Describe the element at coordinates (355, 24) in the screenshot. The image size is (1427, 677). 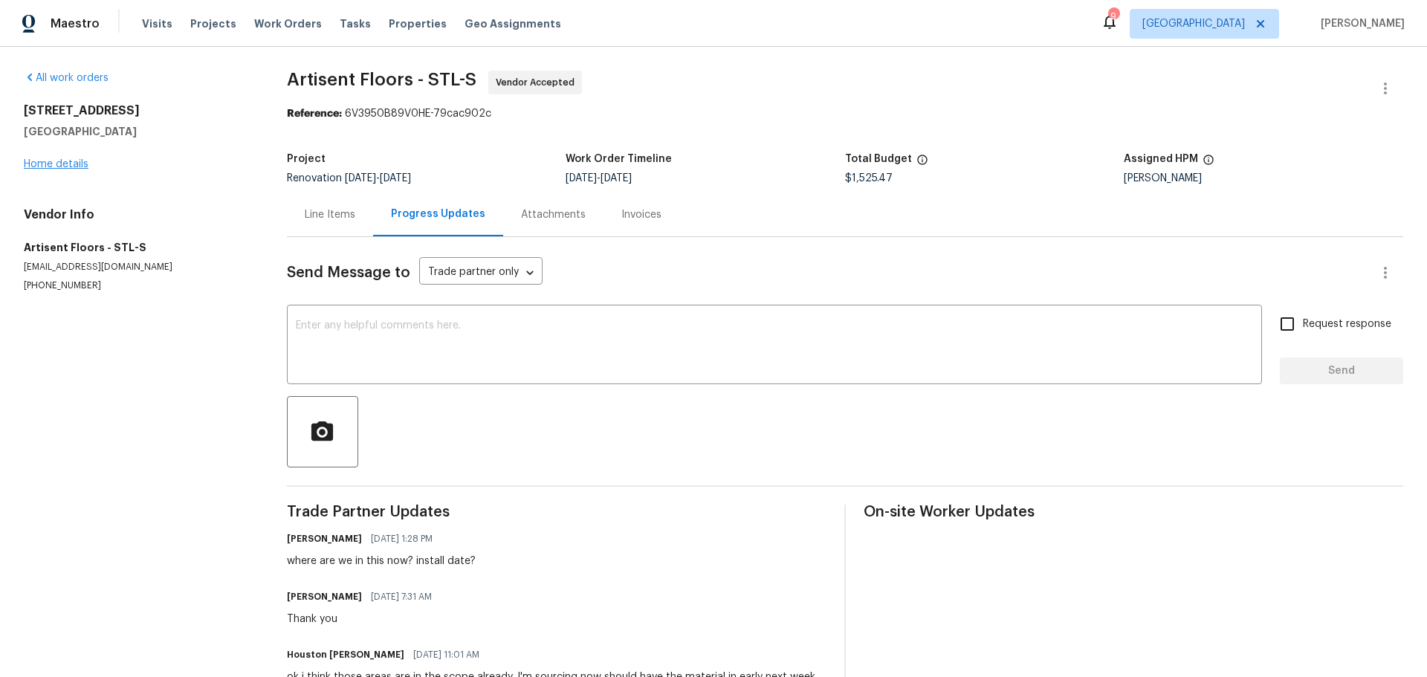
I see `span: Tasks` at that location.